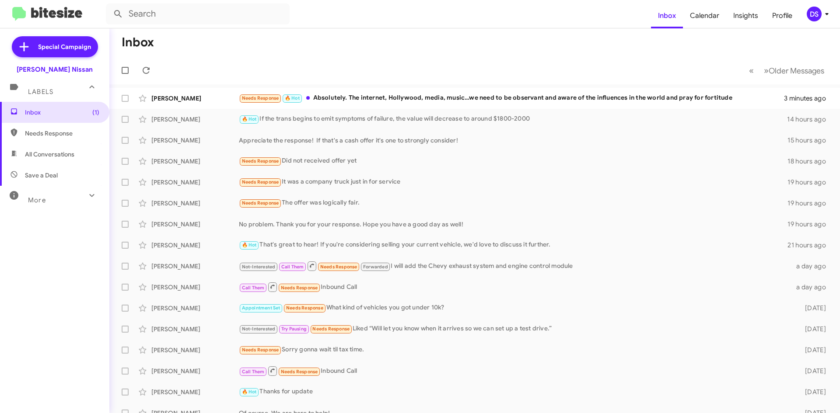 This screenshot has width=840, height=413. What do you see at coordinates (198, 14) in the screenshot?
I see `input: Search` at bounding box center [198, 14].